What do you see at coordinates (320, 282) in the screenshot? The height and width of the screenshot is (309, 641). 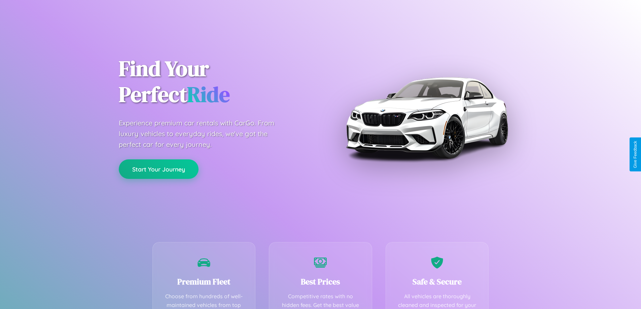 I see `h3: Best Prices` at bounding box center [320, 282].